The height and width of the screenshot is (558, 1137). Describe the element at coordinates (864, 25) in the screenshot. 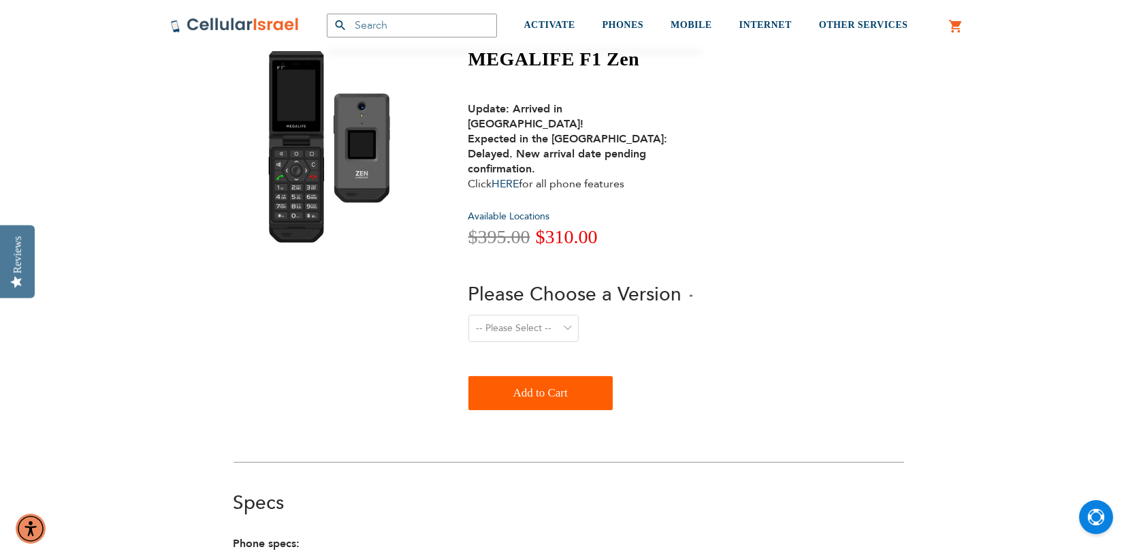

I see `span: OTHER SERVICES` at that location.